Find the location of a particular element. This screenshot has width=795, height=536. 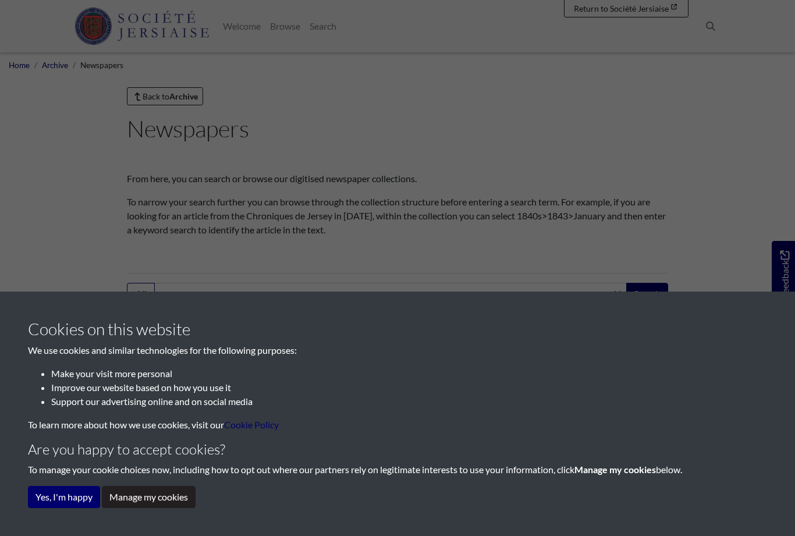

li: Make your visit more personal is located at coordinates (409, 373).